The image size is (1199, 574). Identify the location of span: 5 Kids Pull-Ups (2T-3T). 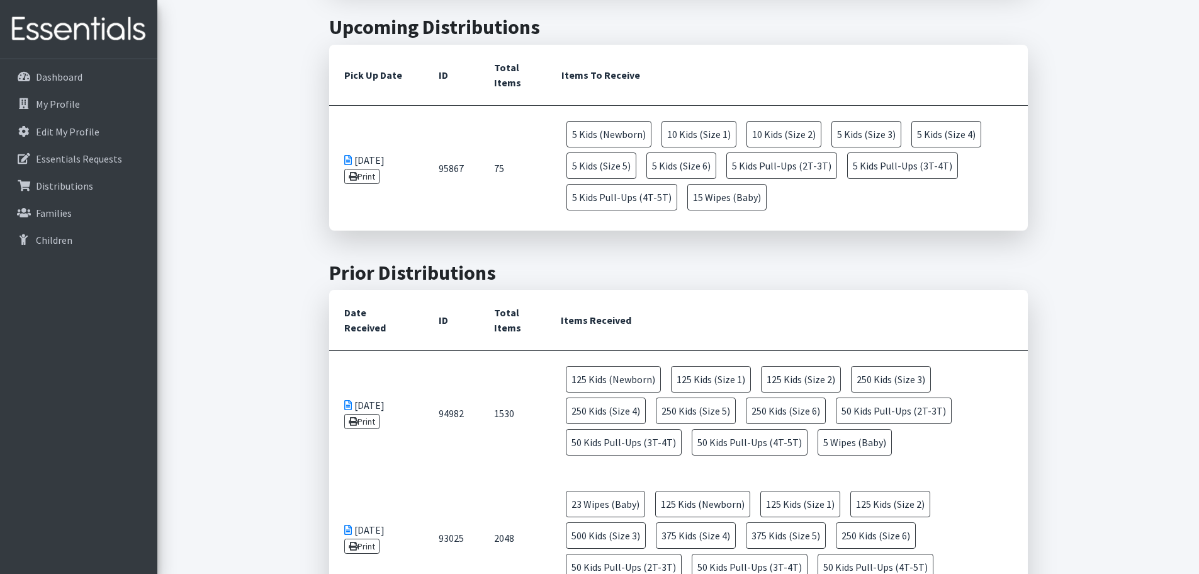
(782, 166).